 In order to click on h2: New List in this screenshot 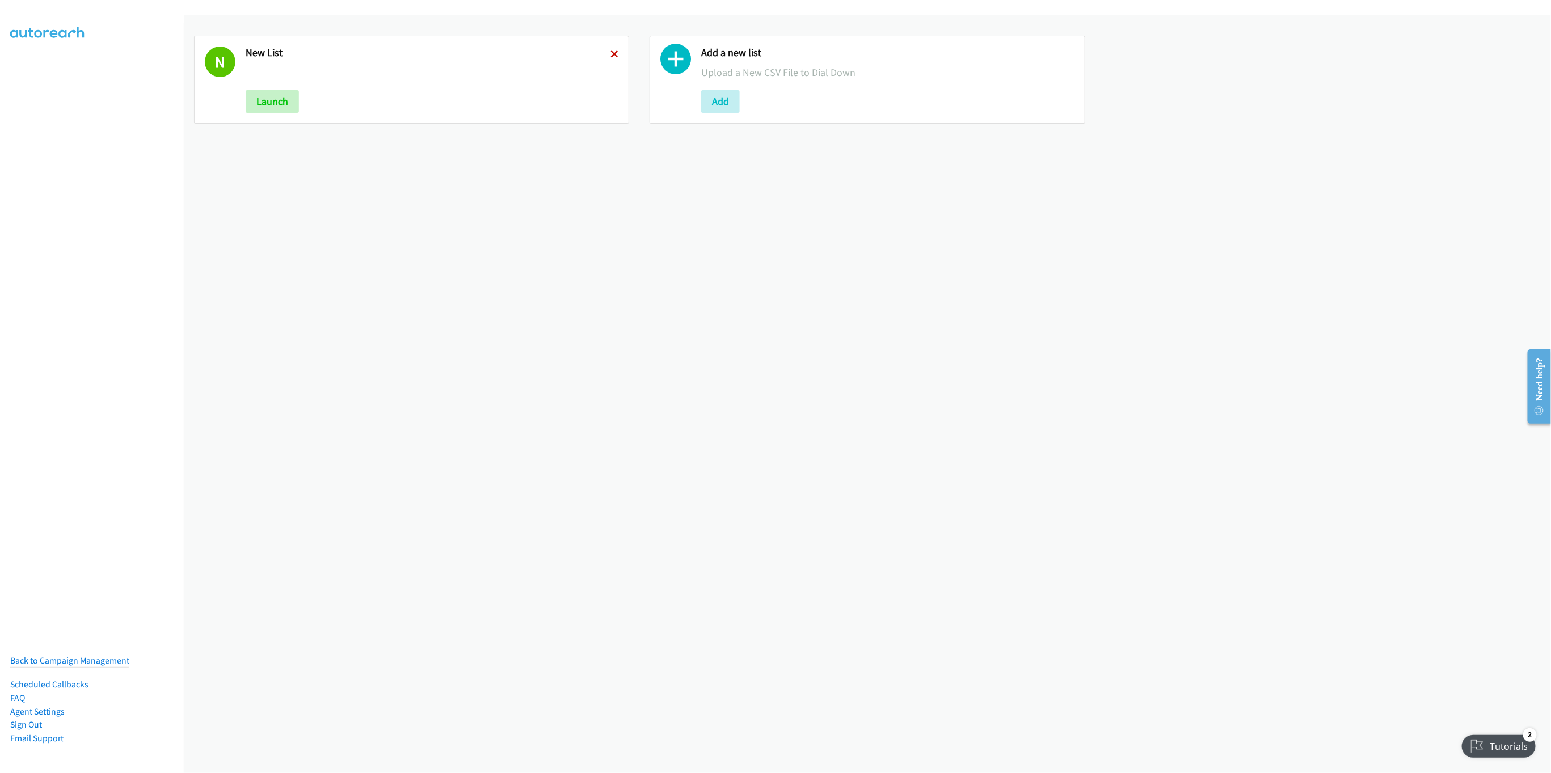, I will do `click(428, 53)`.